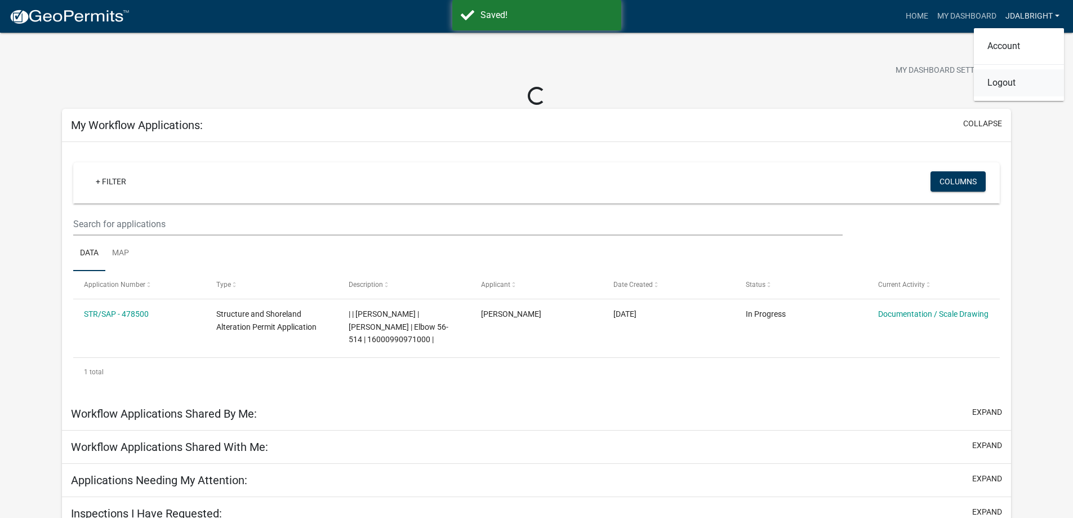  What do you see at coordinates (116, 314) in the screenshot?
I see `a: STR/SAP - 478500` at bounding box center [116, 314].